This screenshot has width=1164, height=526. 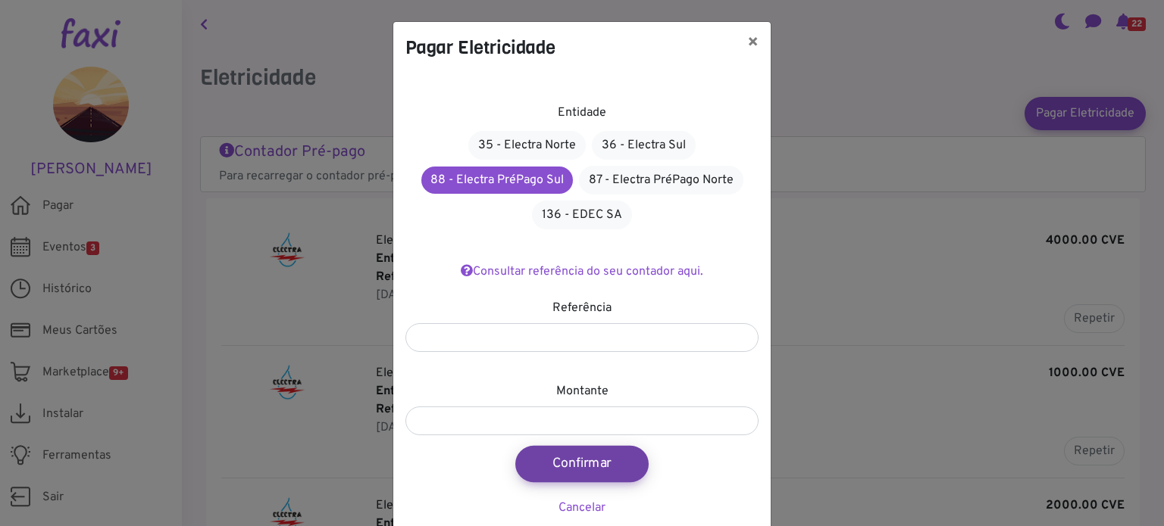 What do you see at coordinates (497, 180) in the screenshot?
I see `a: 88 - Electra PréPago Sul` at bounding box center [497, 180].